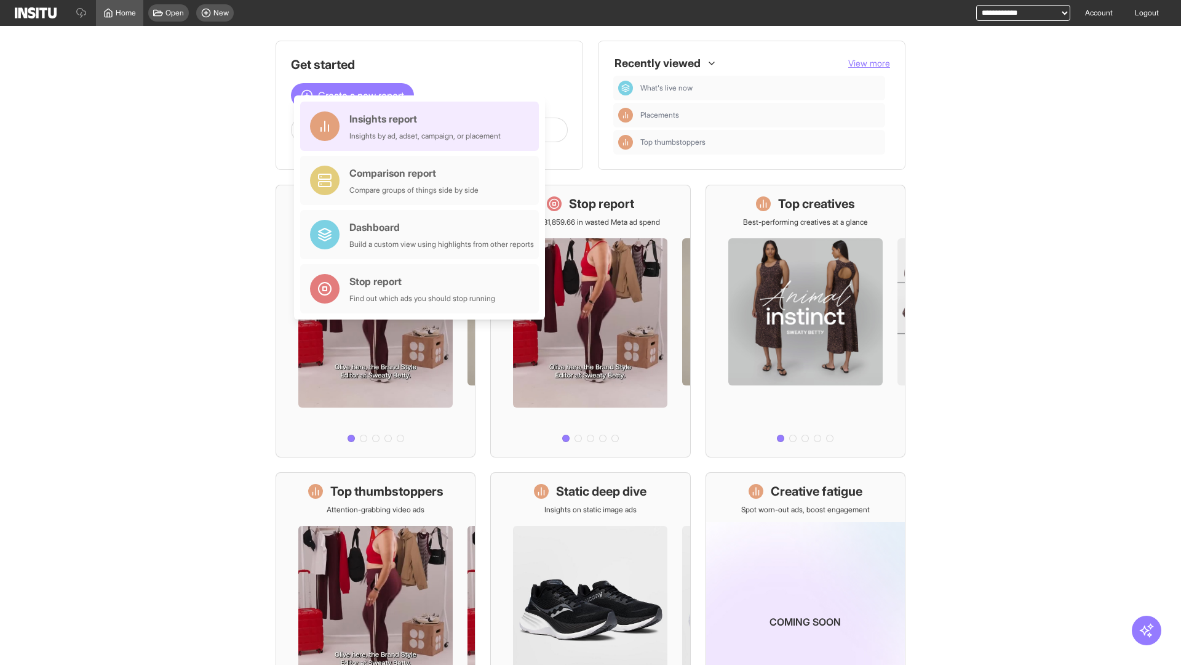 The image size is (1181, 665). What do you see at coordinates (591, 222) in the screenshot?
I see `p: Save £31,859.66 in wasted Meta ad spend` at bounding box center [591, 222].